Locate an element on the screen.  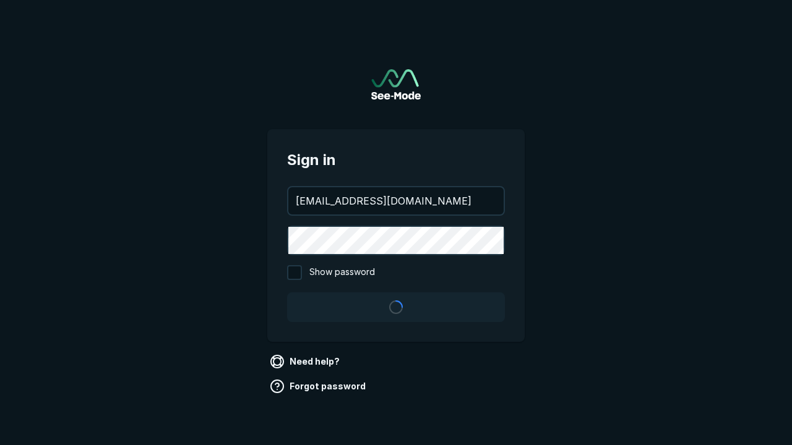
span: Sign in is located at coordinates (396, 160).